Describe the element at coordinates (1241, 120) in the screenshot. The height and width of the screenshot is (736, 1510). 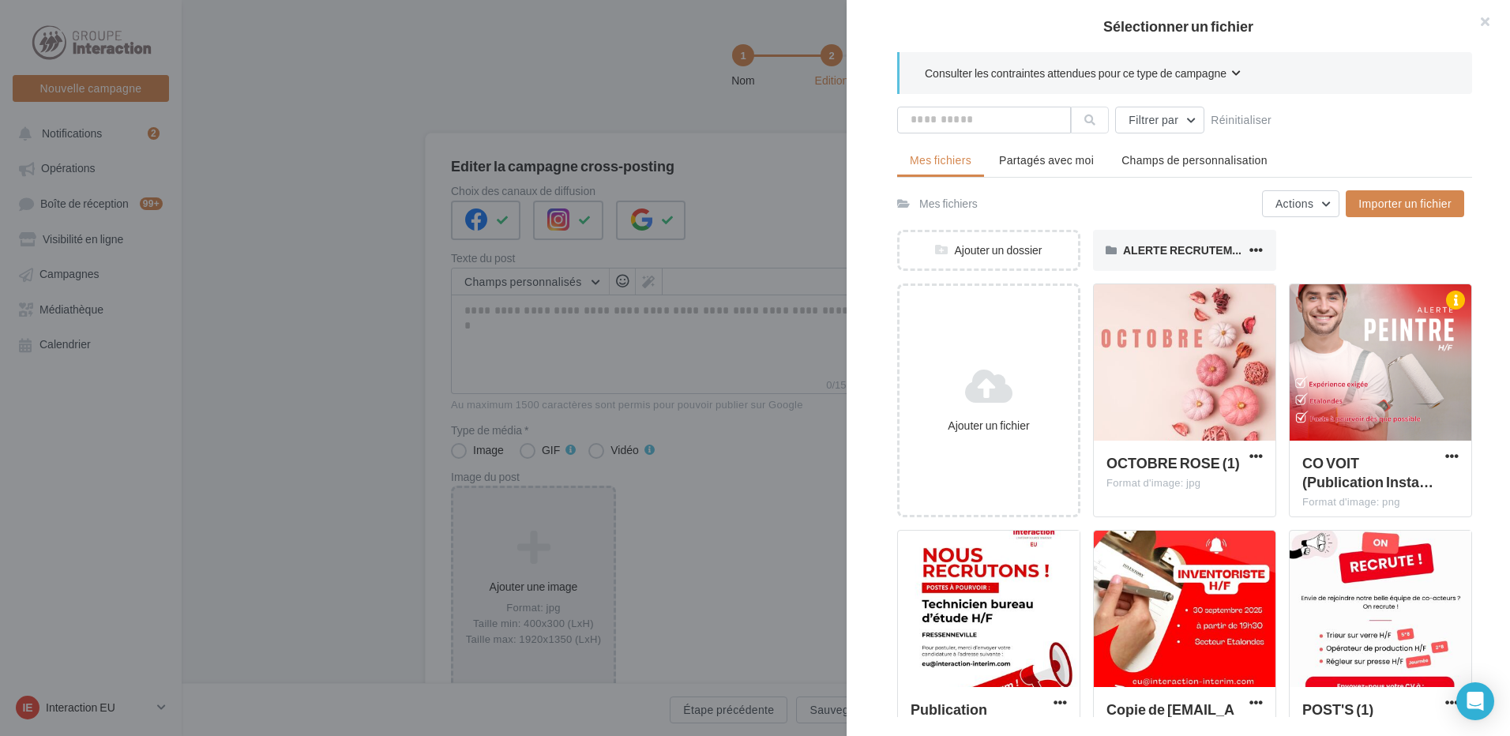
I see `button: Réinitialiser` at that location.